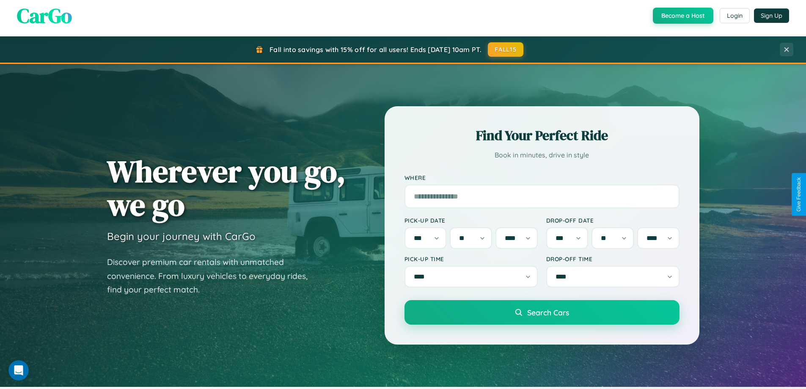 The image size is (806, 389). What do you see at coordinates (613, 259) in the screenshot?
I see `label: Drop-off Time` at bounding box center [613, 259].